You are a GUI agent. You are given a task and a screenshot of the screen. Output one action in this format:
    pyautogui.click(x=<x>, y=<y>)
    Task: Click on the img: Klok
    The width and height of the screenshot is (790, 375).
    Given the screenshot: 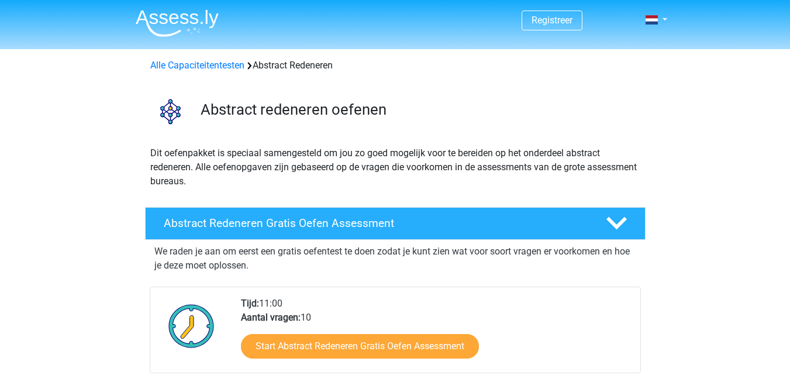 What is the action you would take?
    pyautogui.click(x=191, y=326)
    